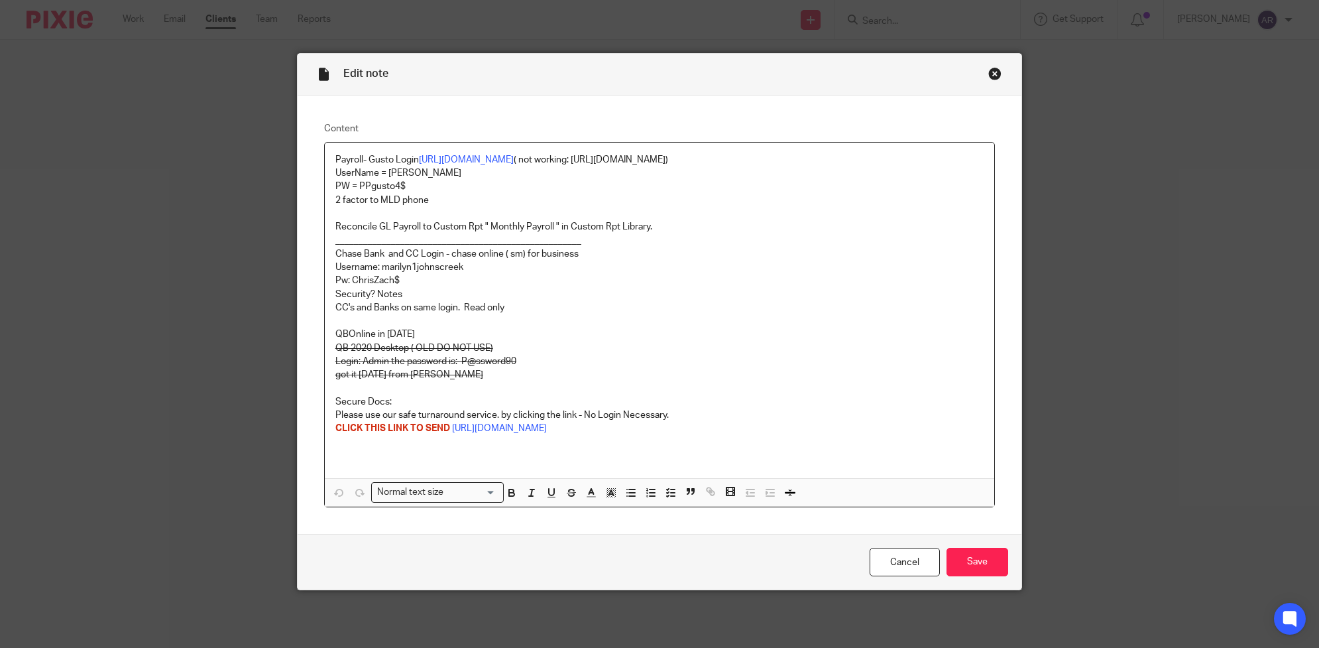 Image resolution: width=1319 pixels, height=648 pixels. What do you see at coordinates (438, 492) in the screenshot?
I see `div: Search for option` at bounding box center [438, 492].